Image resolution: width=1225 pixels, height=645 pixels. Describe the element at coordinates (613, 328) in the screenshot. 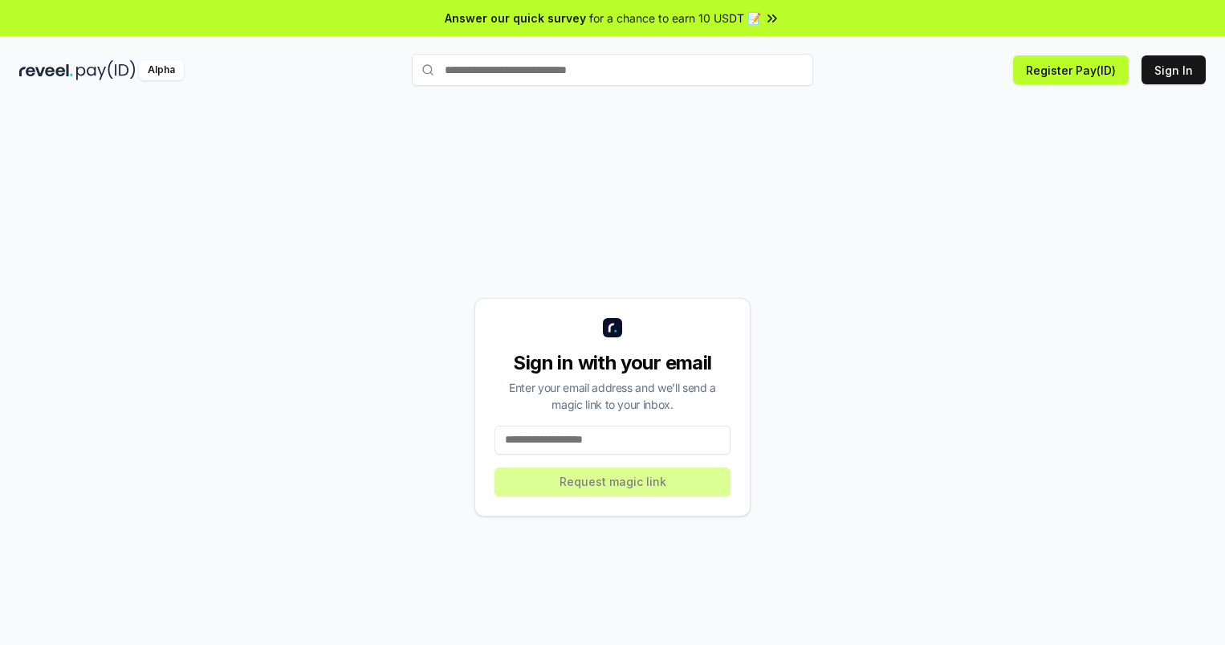

I see `img: logo_small` at that location.